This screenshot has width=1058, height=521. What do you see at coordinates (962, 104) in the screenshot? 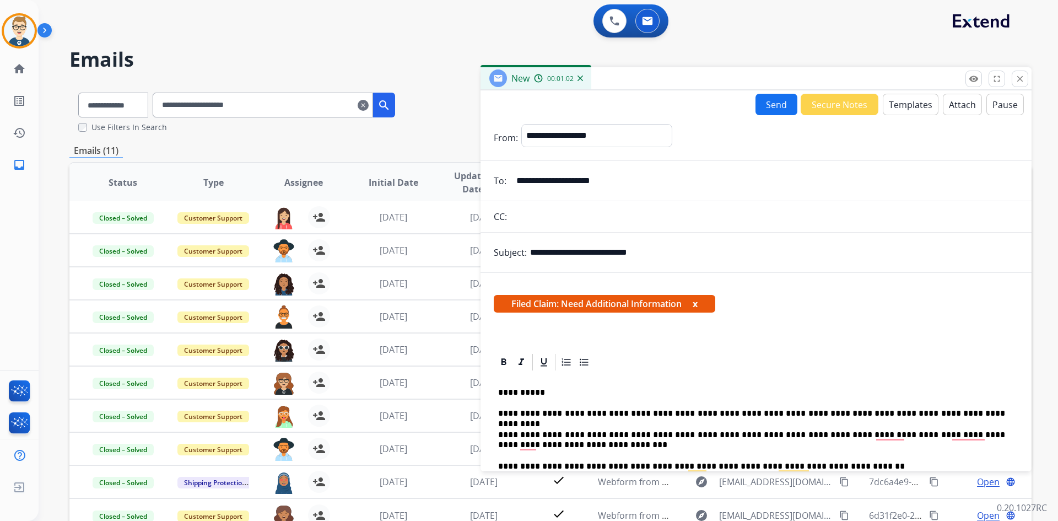
I see `button: Attach` at bounding box center [962, 104].